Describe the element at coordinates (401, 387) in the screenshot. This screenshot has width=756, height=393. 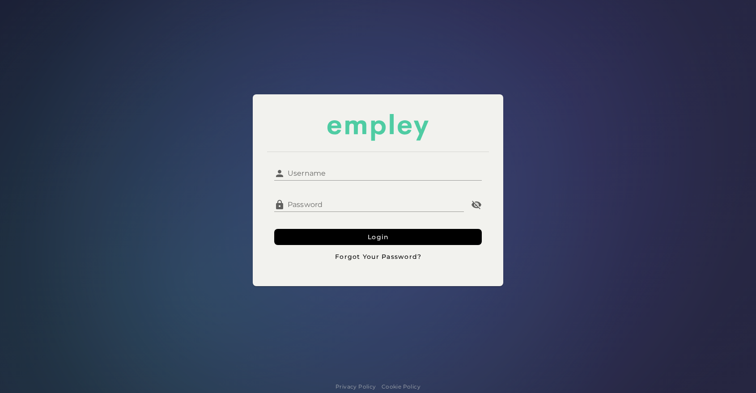
I see `a: Cookie Policy` at that location.